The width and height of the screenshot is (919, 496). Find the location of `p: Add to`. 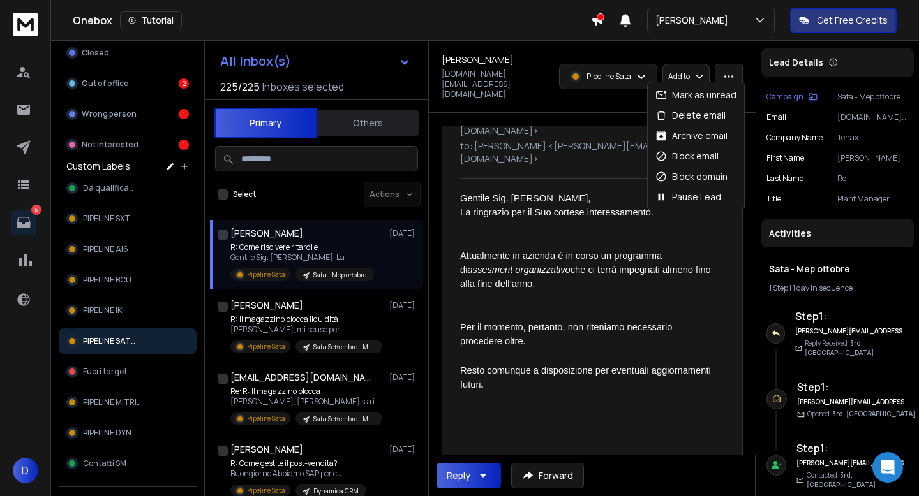

p: Add to is located at coordinates (679, 77).